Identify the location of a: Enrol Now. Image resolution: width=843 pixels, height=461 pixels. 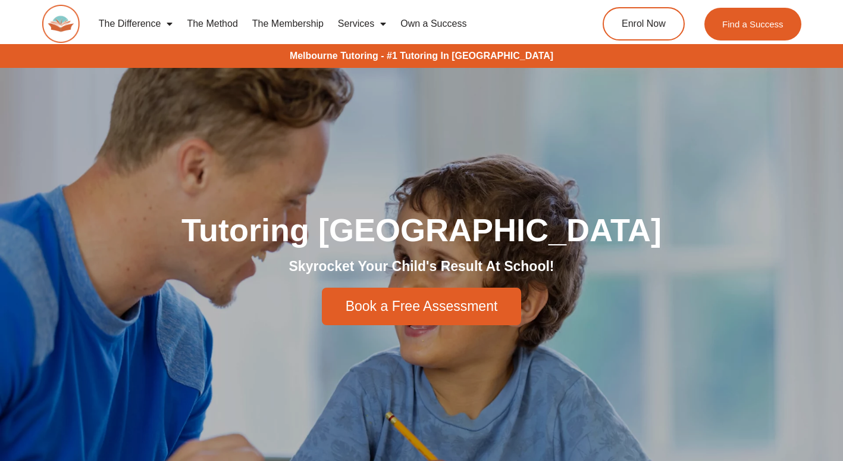
(644, 24).